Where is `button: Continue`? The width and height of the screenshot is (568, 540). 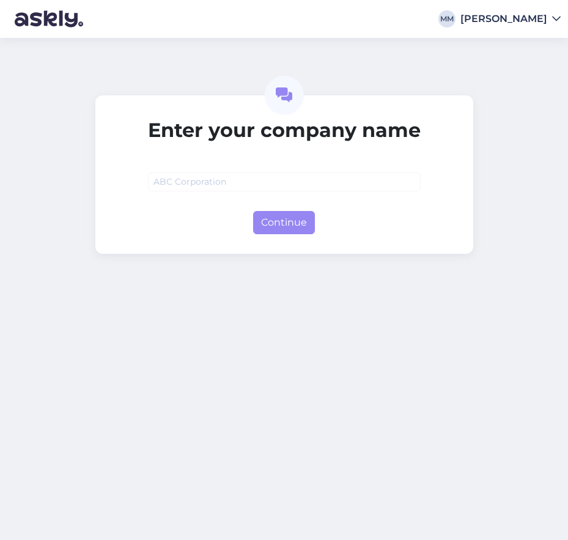 button: Continue is located at coordinates (284, 223).